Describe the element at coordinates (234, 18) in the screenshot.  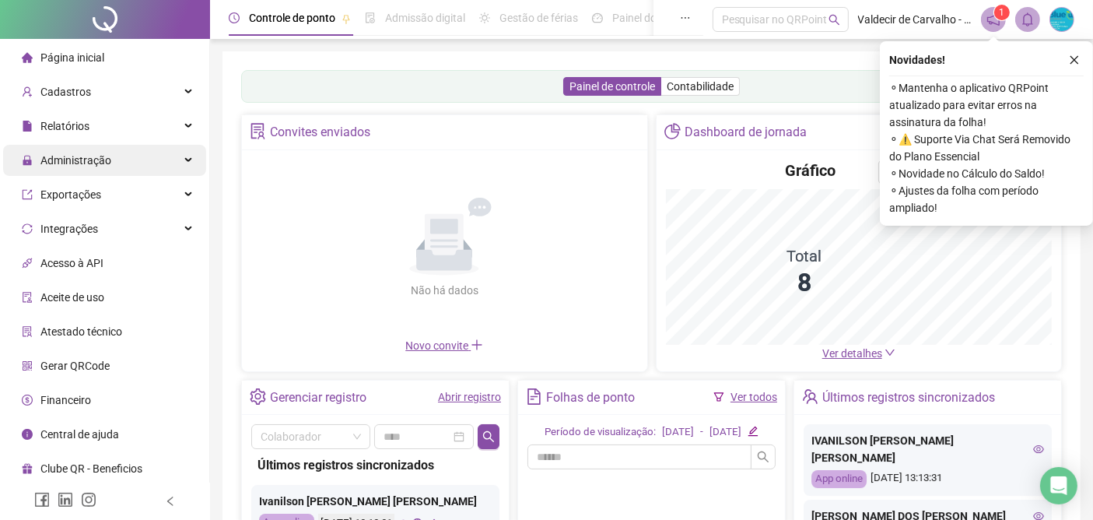
I see `span: clock-circle` at that location.